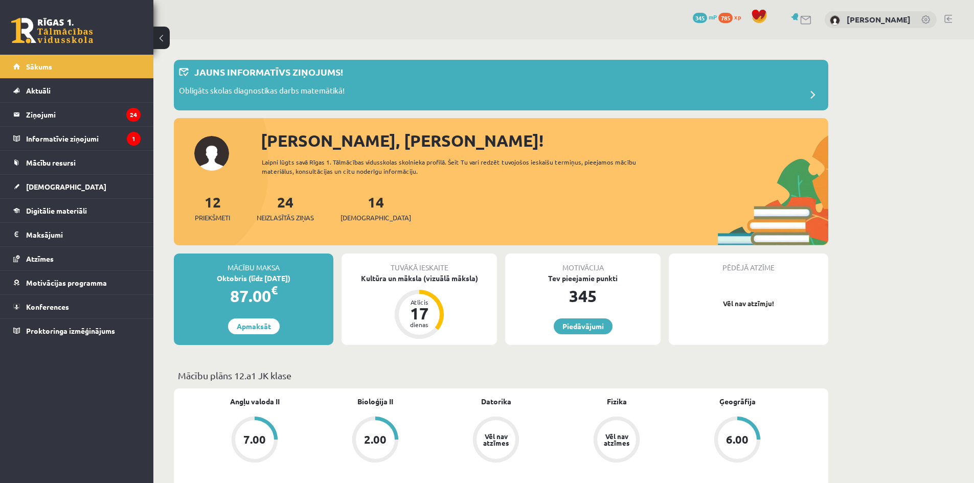  Describe the element at coordinates (40, 259) in the screenshot. I see `span: Atzīmes` at that location.